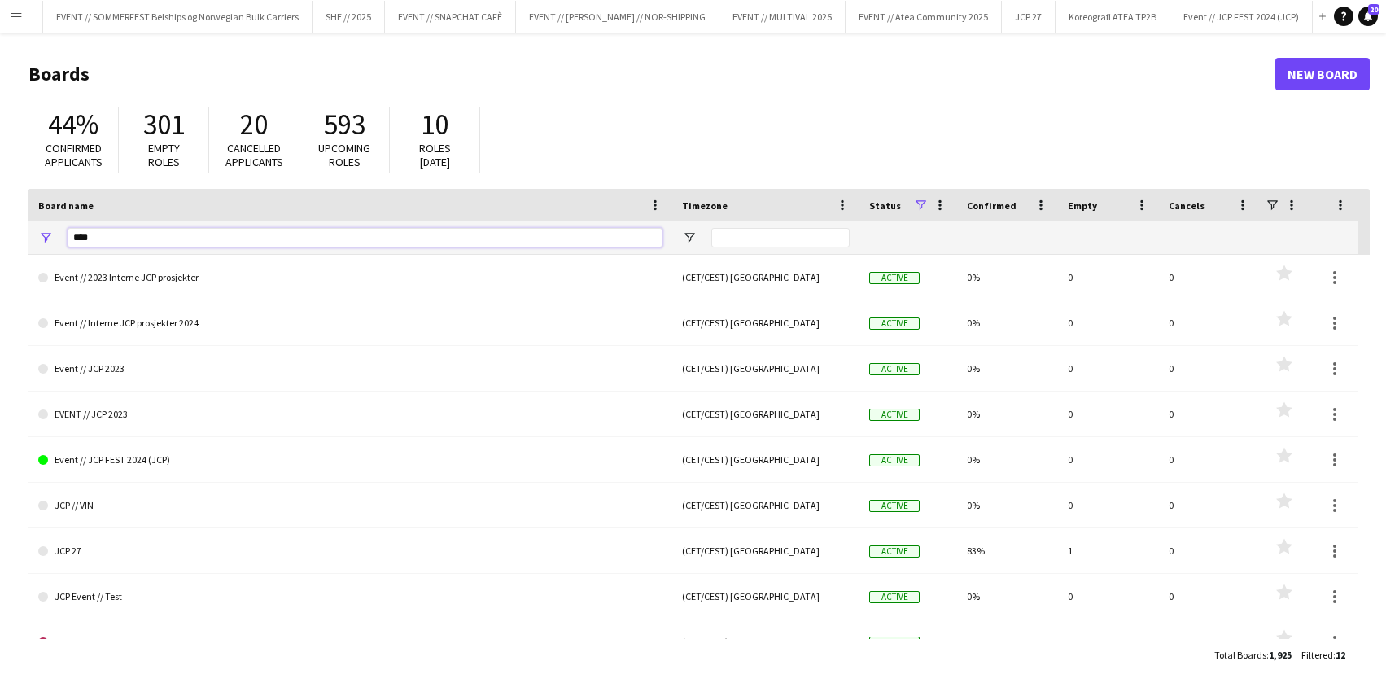 This screenshot has height=696, width=1386. Describe the element at coordinates (924, 16) in the screenshot. I see `button: EVENT // Atea Community 2025` at that location.